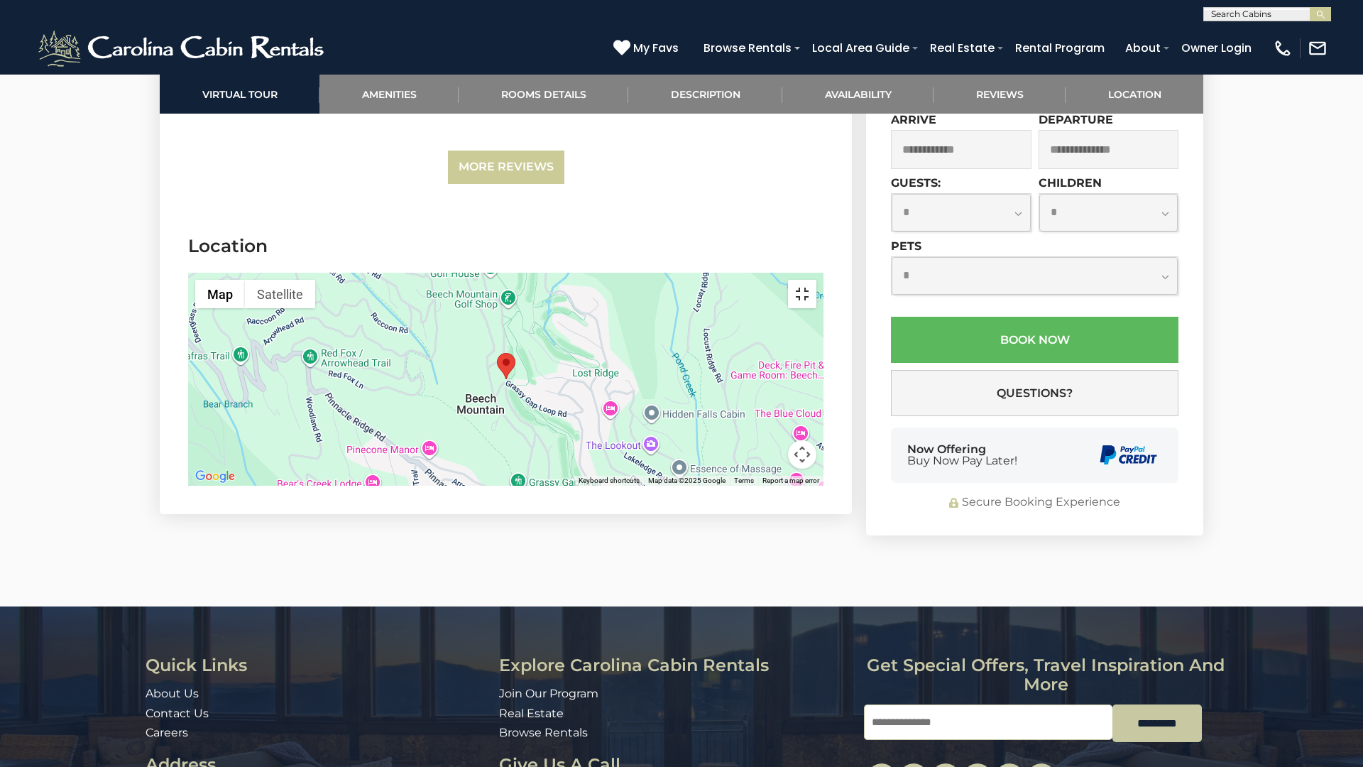 This screenshot has width=1363, height=767. Describe the element at coordinates (1283, 48) in the screenshot. I see `img: phone-regular-white.png` at that location.